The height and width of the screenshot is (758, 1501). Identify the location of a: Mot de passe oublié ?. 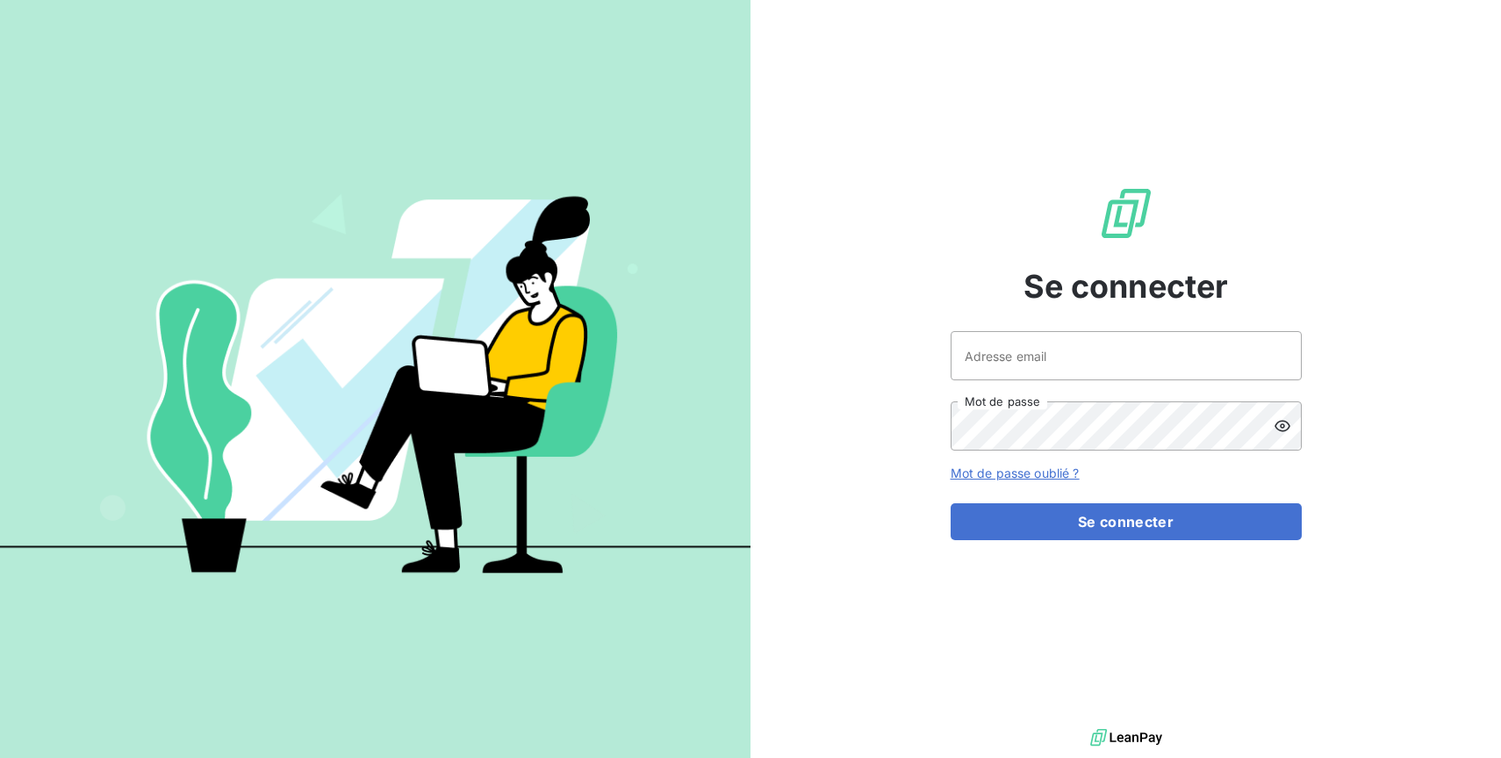
(1015, 472).